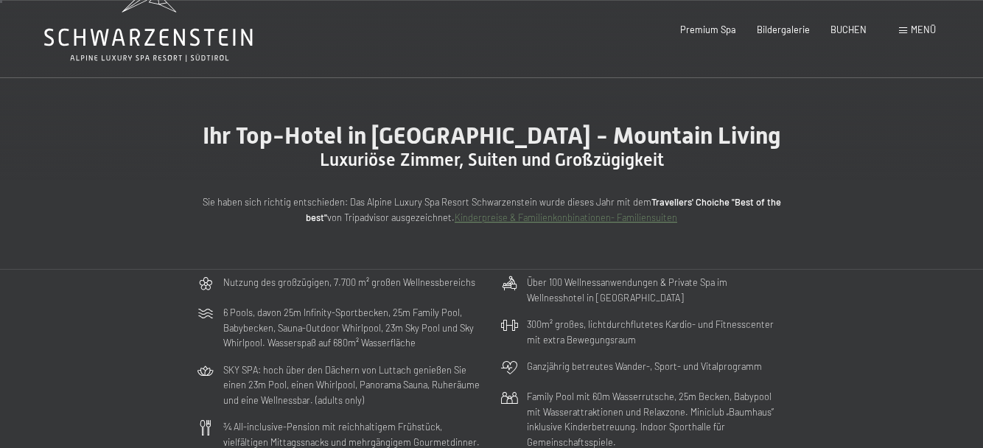 Image resolution: width=983 pixels, height=448 pixels. Describe the element at coordinates (848, 29) in the screenshot. I see `span: BUCHEN` at that location.